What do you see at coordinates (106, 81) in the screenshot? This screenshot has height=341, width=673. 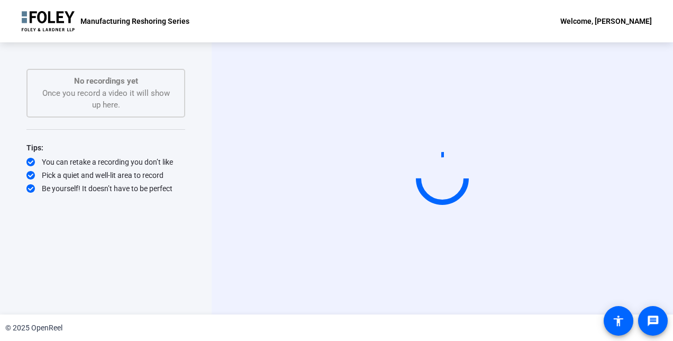 I see `p: No recordings yet` at bounding box center [106, 81].